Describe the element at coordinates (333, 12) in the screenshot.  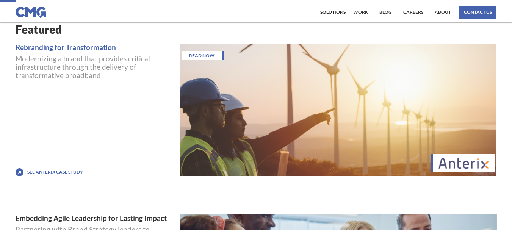
I see `div: Solutions` at that location.